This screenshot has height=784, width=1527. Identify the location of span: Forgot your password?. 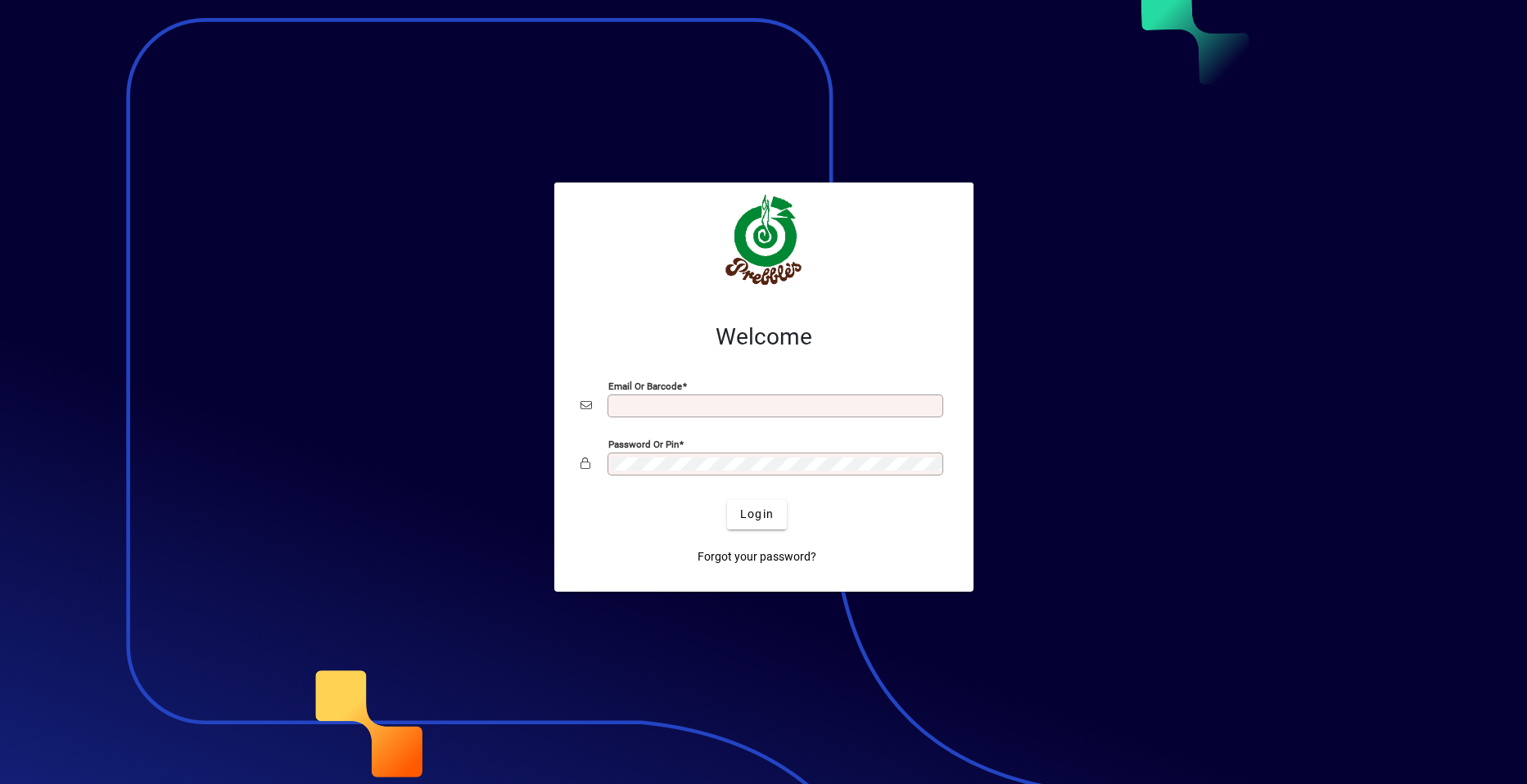
(757, 556).